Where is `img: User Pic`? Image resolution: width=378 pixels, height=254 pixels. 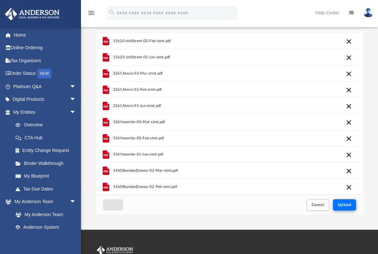
img: User Pic is located at coordinates (368, 13).